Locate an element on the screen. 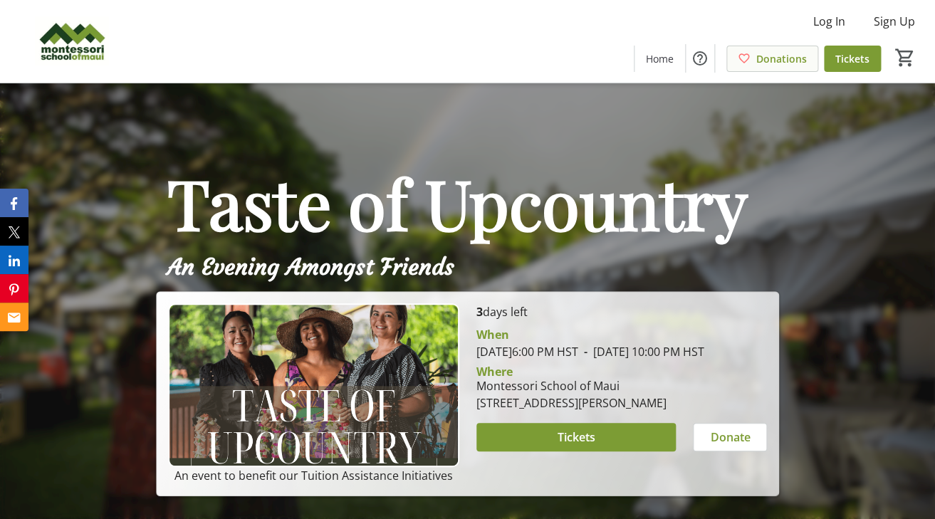 The image size is (935, 519). a: Donations is located at coordinates (772, 58).